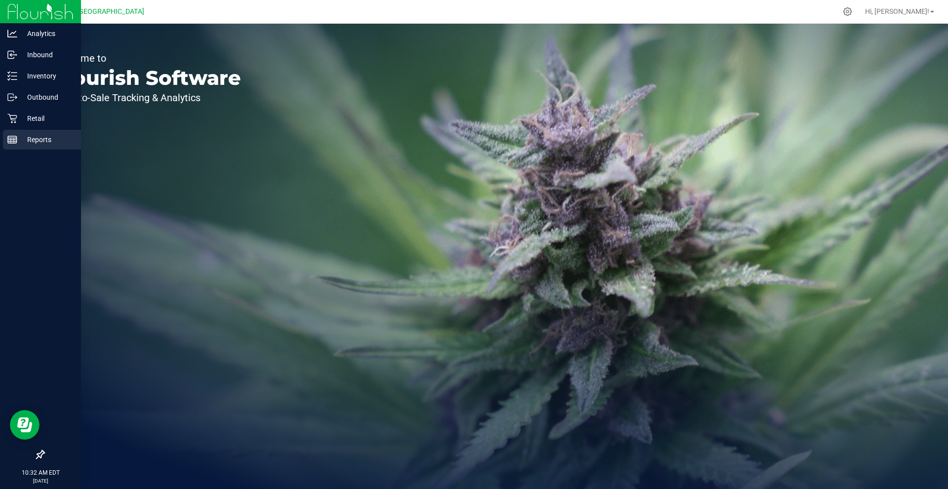 The width and height of the screenshot is (948, 489). Describe the element at coordinates (147, 98) in the screenshot. I see `p: Seed-to-Sale Tracking & Analytics` at that location.